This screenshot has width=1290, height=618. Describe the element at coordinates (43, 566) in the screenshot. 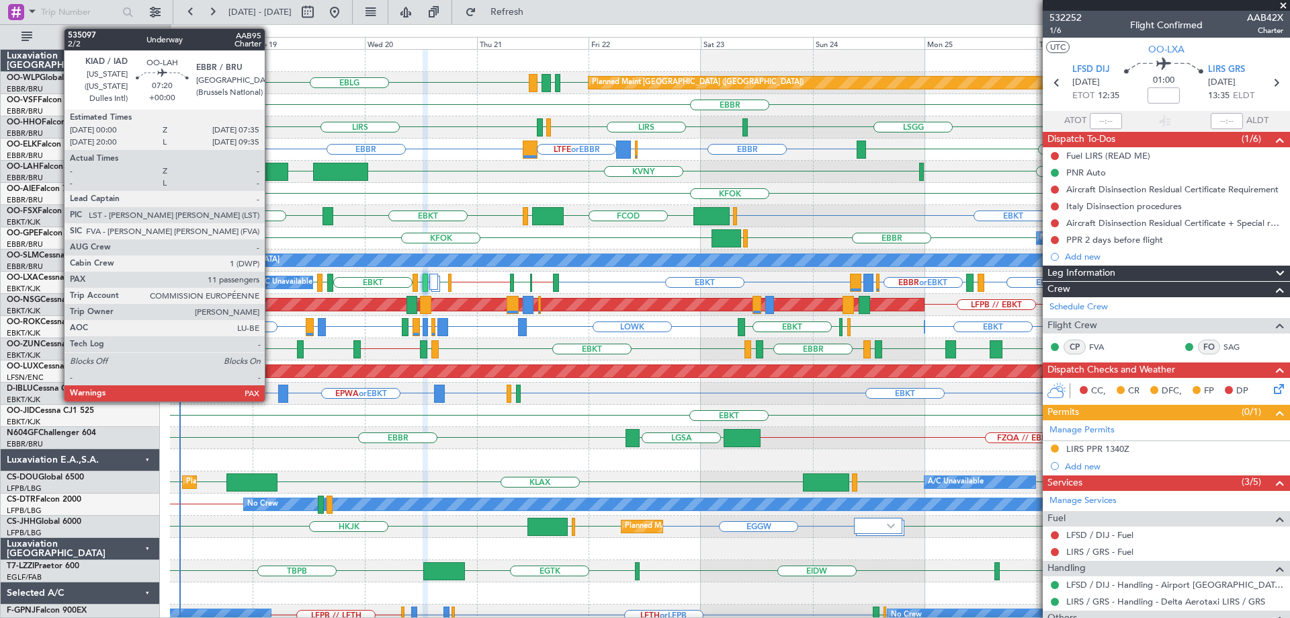

I see `a: T7-LZZIPraetor 600` at that location.